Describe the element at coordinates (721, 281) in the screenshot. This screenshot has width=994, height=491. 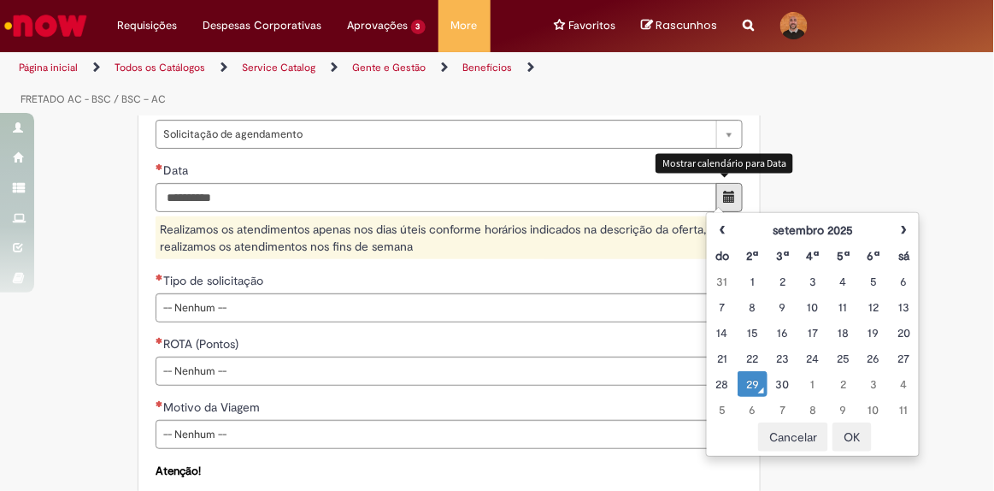
I see `div: 31 August 2025 Sunday` at that location.